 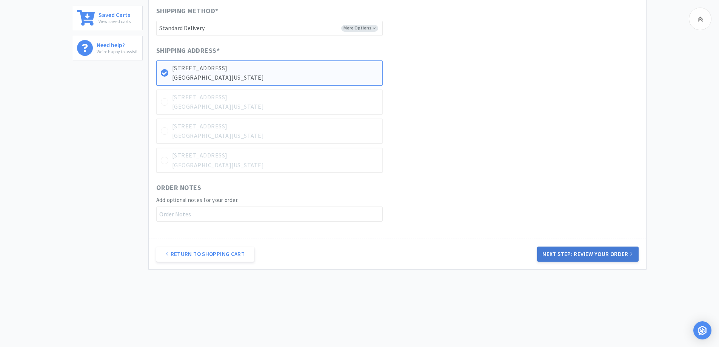 I want to click on span: Shipping Address *, so click(x=188, y=51).